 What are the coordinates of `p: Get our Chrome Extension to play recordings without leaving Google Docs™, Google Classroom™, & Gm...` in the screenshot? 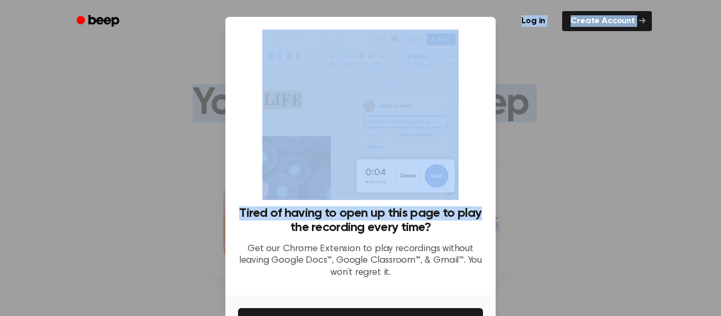 It's located at (361, 261).